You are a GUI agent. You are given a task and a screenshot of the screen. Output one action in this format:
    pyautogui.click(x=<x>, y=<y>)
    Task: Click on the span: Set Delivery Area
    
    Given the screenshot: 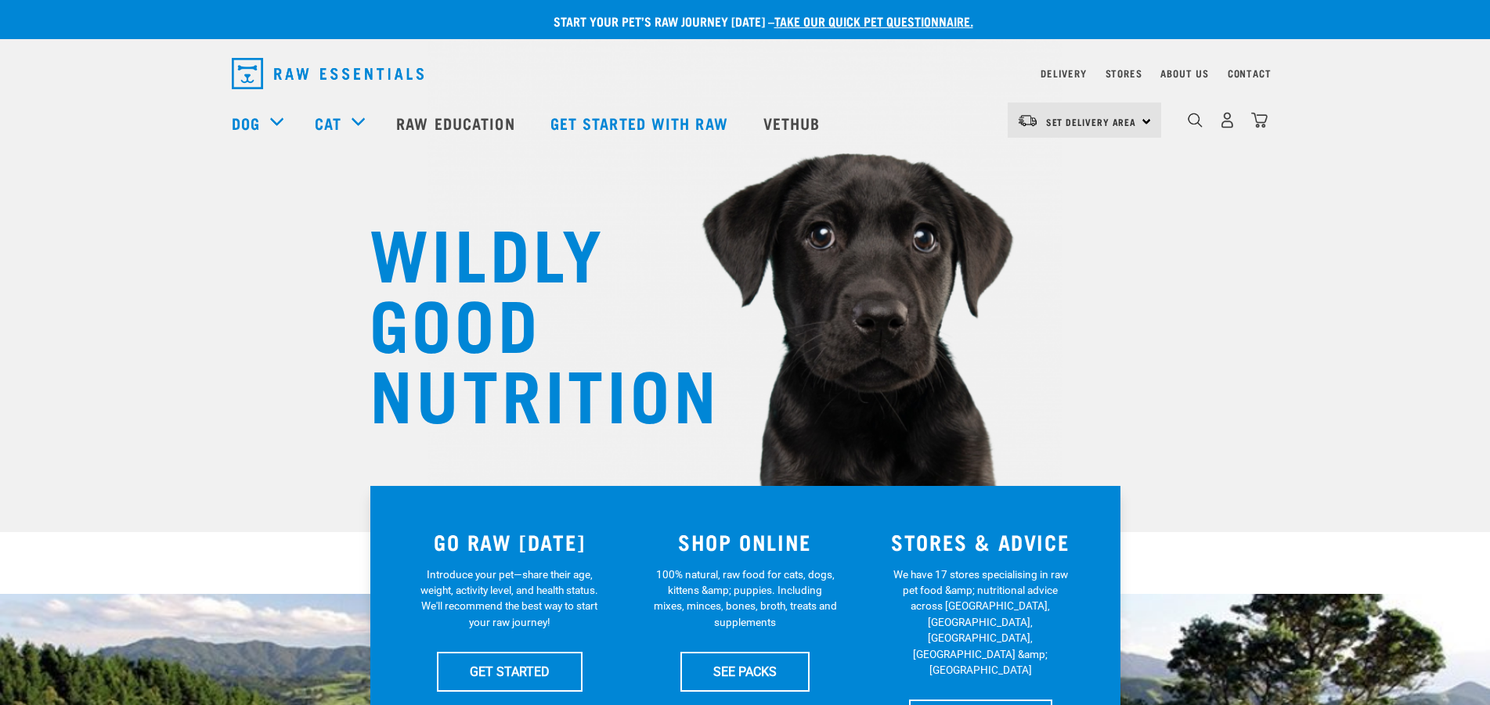 What is the action you would take?
    pyautogui.click(x=1091, y=121)
    